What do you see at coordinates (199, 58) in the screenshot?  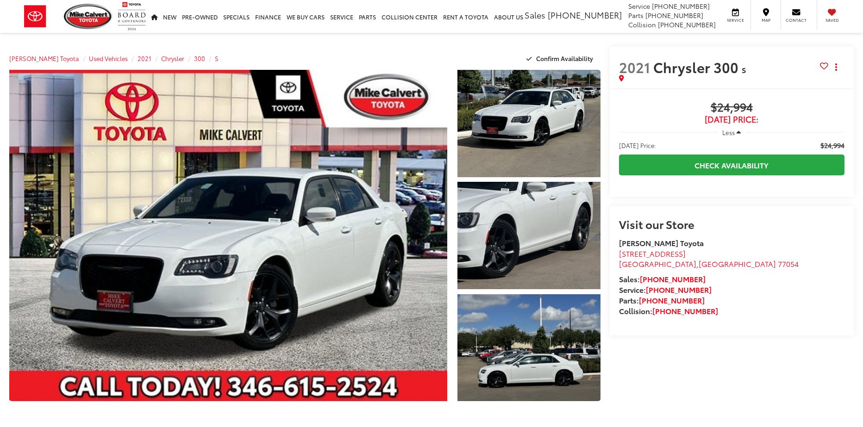 I see `a: 300` at bounding box center [199, 58].